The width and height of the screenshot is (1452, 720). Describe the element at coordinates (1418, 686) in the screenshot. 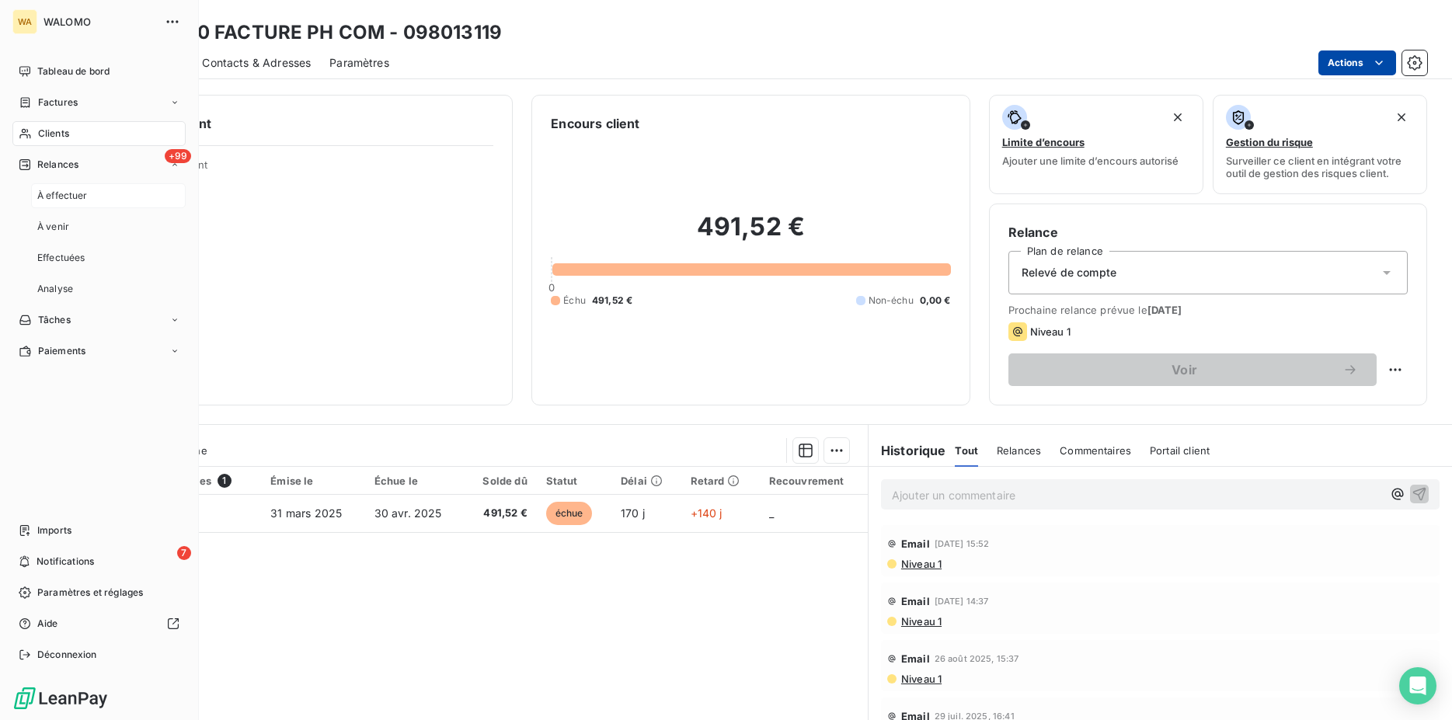

I see `div: Open Intercom Messenger` at that location.